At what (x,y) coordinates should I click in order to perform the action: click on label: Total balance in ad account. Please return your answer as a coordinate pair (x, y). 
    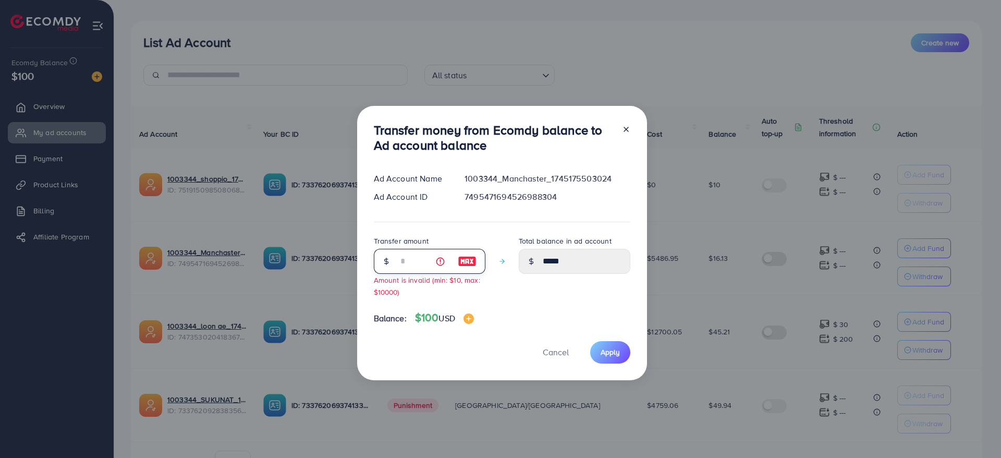
    Looking at the image, I should click on (565, 241).